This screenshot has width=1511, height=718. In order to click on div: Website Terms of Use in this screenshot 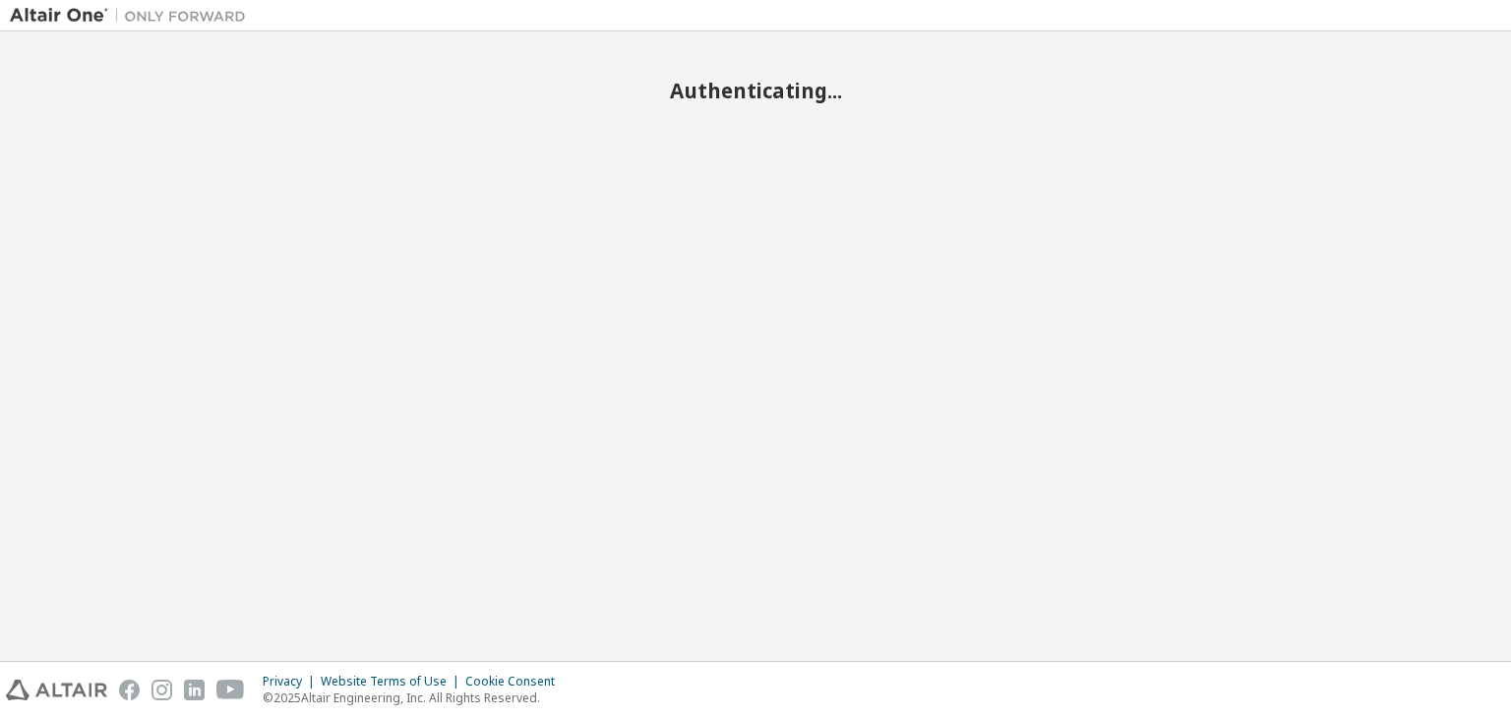, I will do `click(392, 682)`.